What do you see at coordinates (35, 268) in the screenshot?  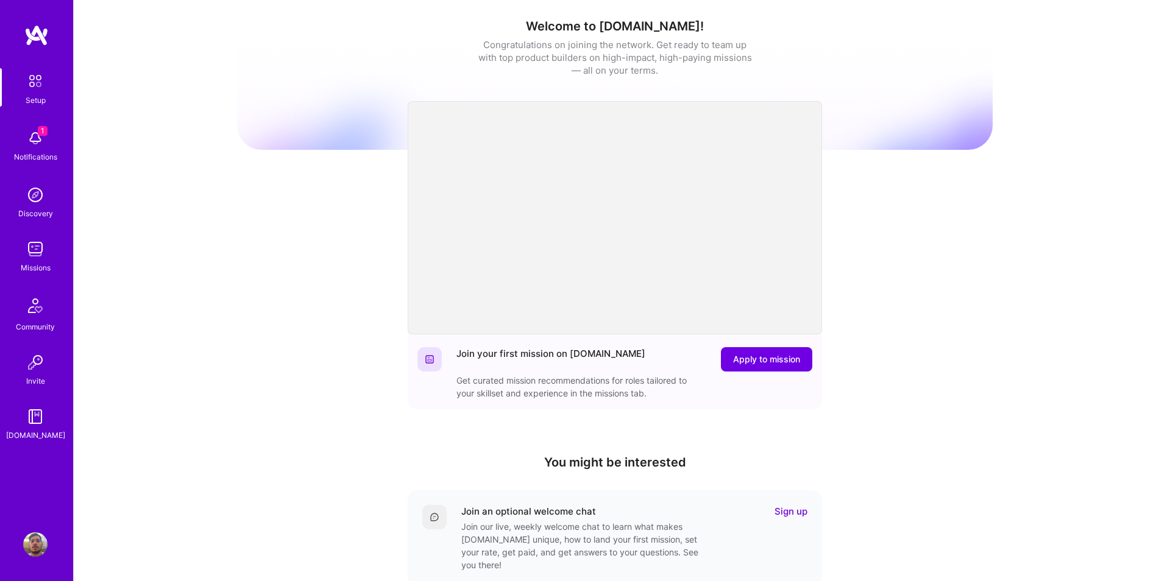 I see `div: Missions` at bounding box center [35, 268].